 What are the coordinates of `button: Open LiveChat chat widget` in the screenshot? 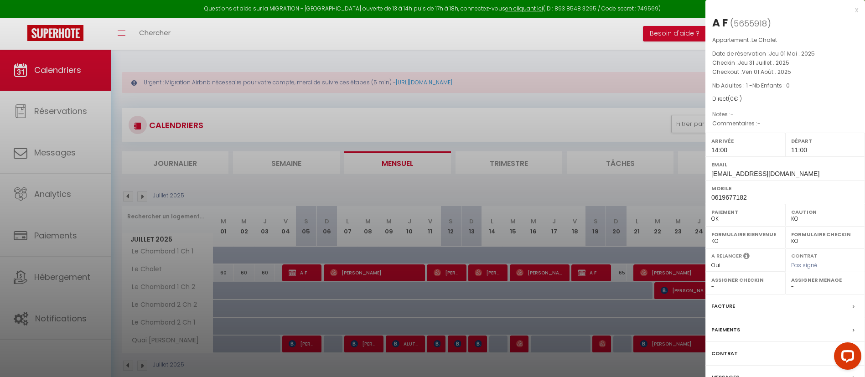 It's located at (21, 17).